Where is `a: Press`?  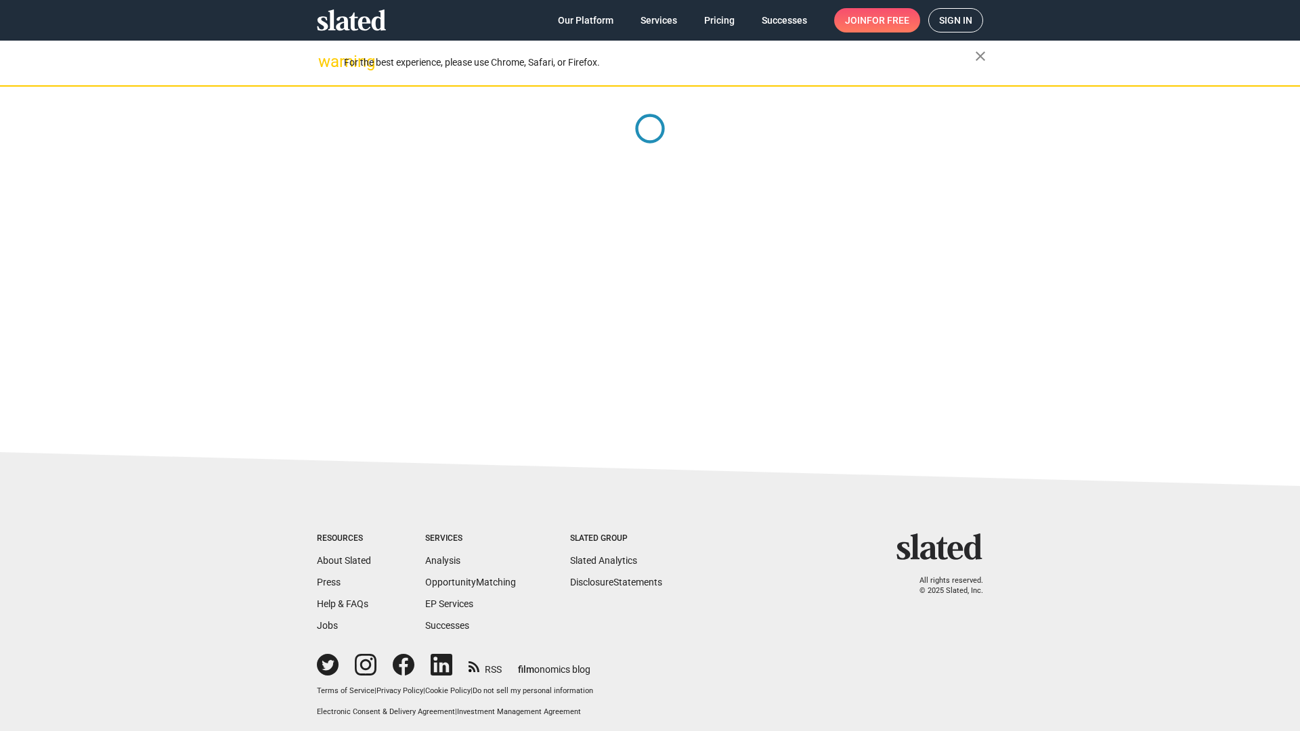
a: Press is located at coordinates (328, 582).